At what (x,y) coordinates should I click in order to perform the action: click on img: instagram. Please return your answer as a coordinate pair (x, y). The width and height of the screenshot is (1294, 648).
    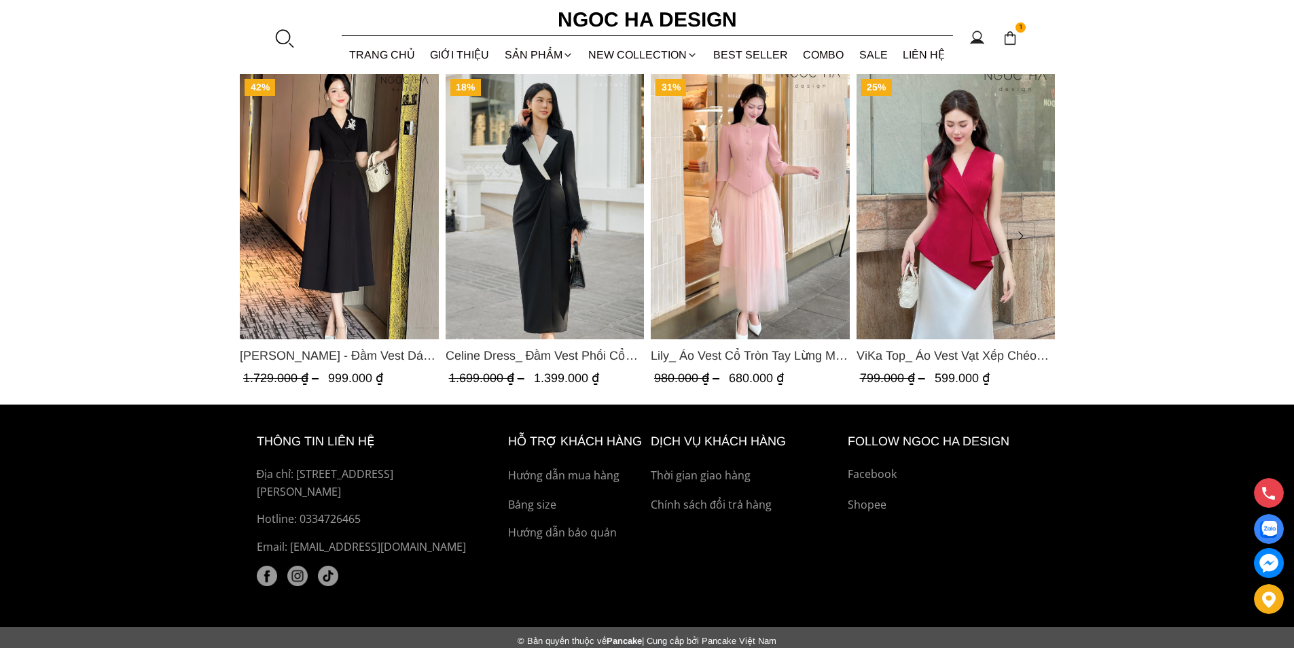
    Looking at the image, I should click on (298, 576).